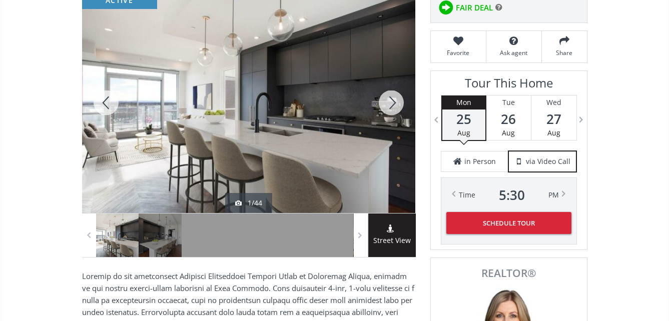  Describe the element at coordinates (464, 119) in the screenshot. I see `span: 25` at that location.